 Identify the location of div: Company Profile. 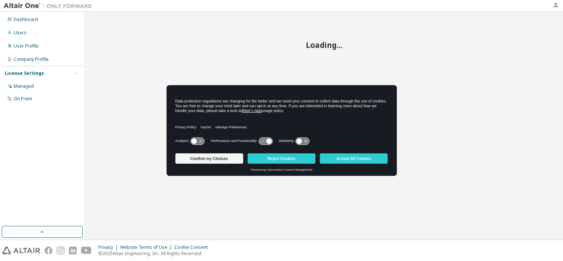
(31, 59).